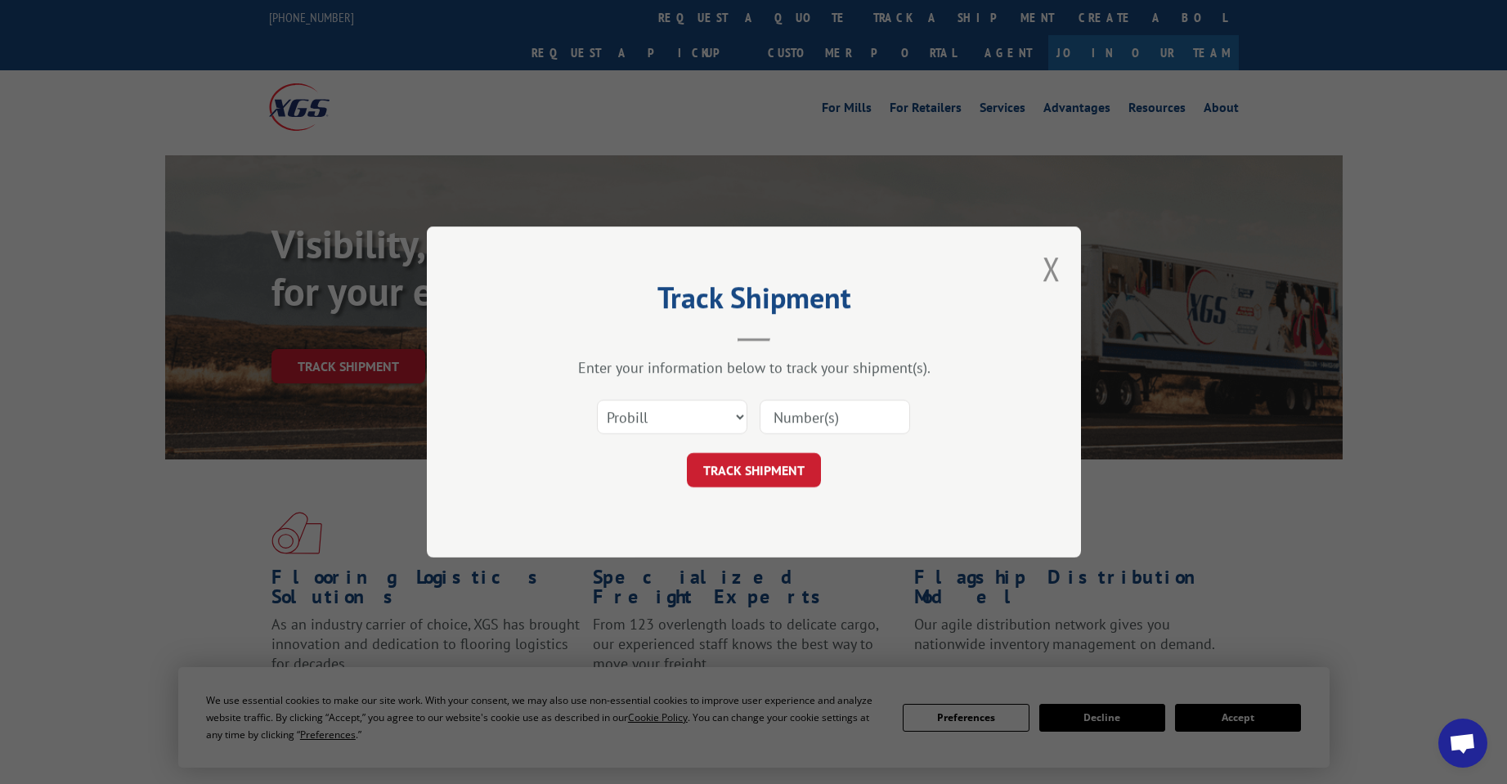  I want to click on button: TRACK SHIPMENT, so click(754, 470).